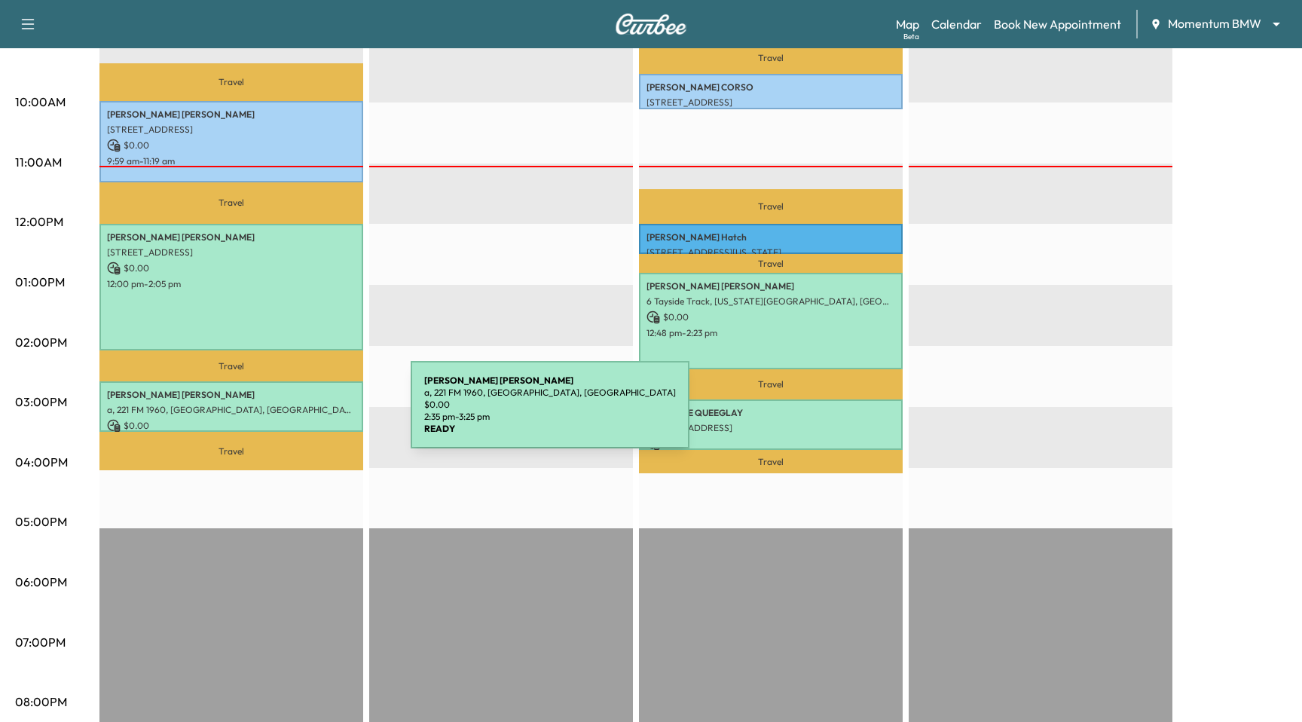 The image size is (1302, 722). I want to click on a: Book New Appointment, so click(1057, 24).